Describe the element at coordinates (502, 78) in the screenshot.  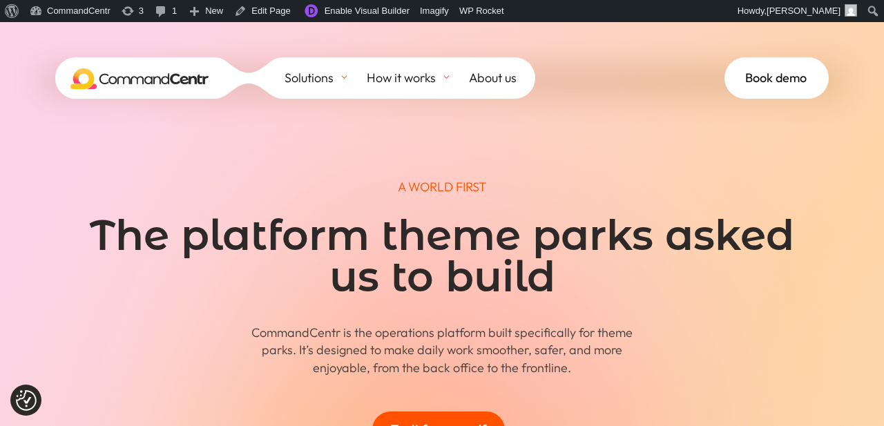
I see `a: About us` at that location.